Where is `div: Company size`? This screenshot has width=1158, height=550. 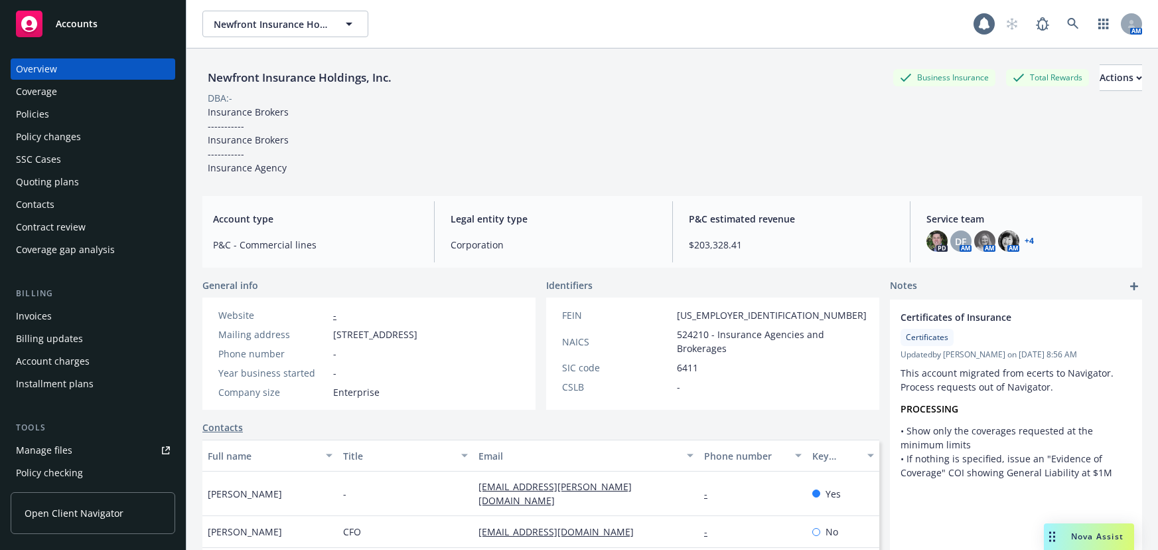 div: Company size is located at coordinates (273, 392).